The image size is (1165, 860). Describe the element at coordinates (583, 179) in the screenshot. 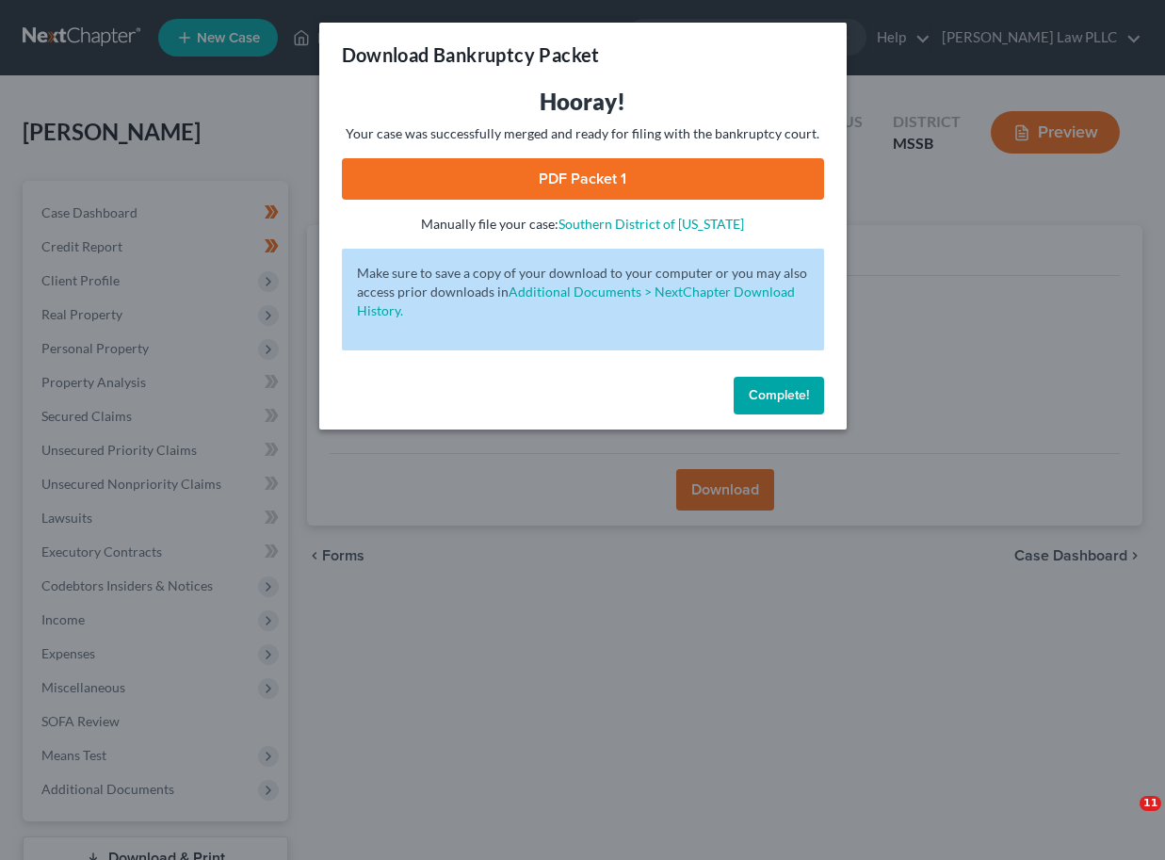

I see `a: PDF Packet 1` at that location.